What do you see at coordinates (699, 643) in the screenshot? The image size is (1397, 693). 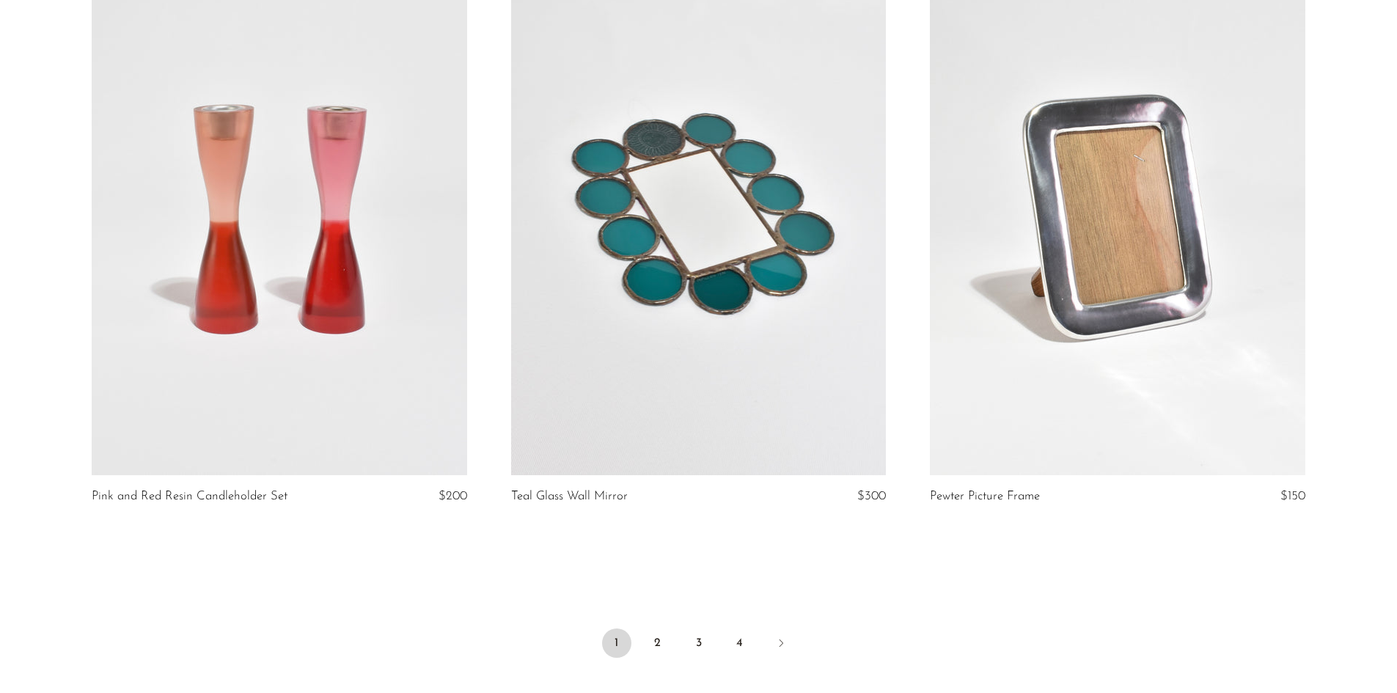 I see `a: 3` at bounding box center [699, 643].